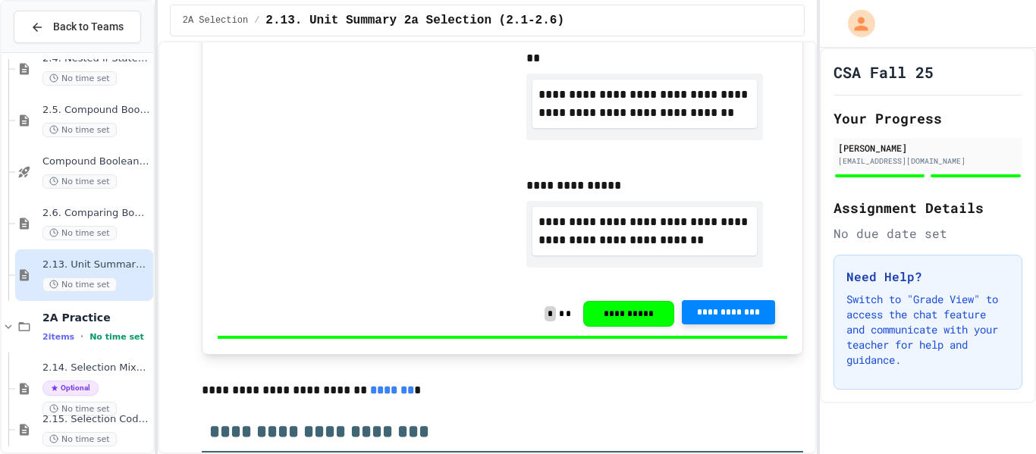  I want to click on h3: Need Help?, so click(928, 277).